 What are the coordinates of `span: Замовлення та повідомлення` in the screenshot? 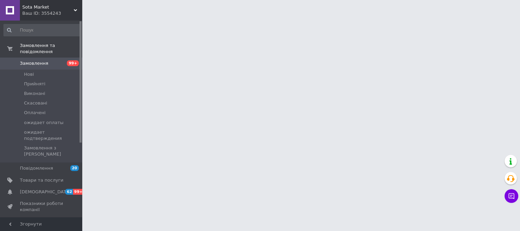 It's located at (51, 49).